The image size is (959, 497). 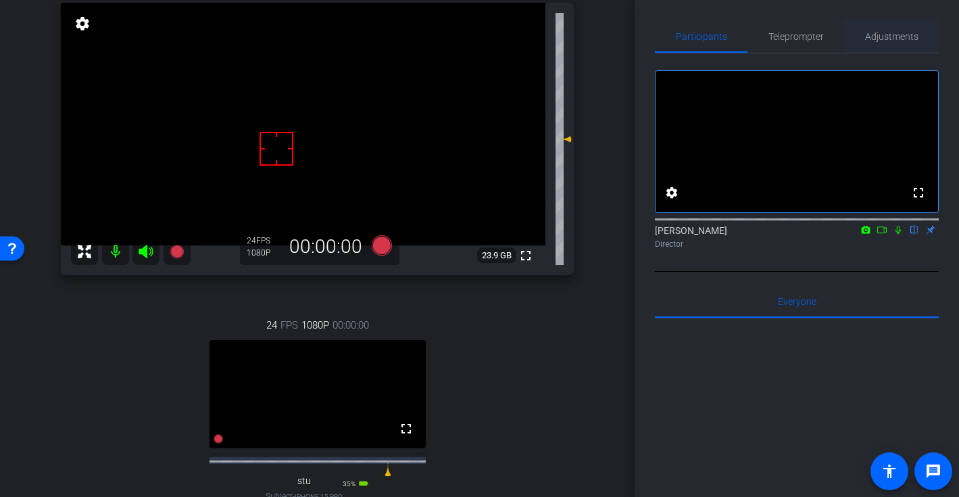 What do you see at coordinates (497, 255) in the screenshot?
I see `span: 23.9 GB` at bounding box center [497, 255].